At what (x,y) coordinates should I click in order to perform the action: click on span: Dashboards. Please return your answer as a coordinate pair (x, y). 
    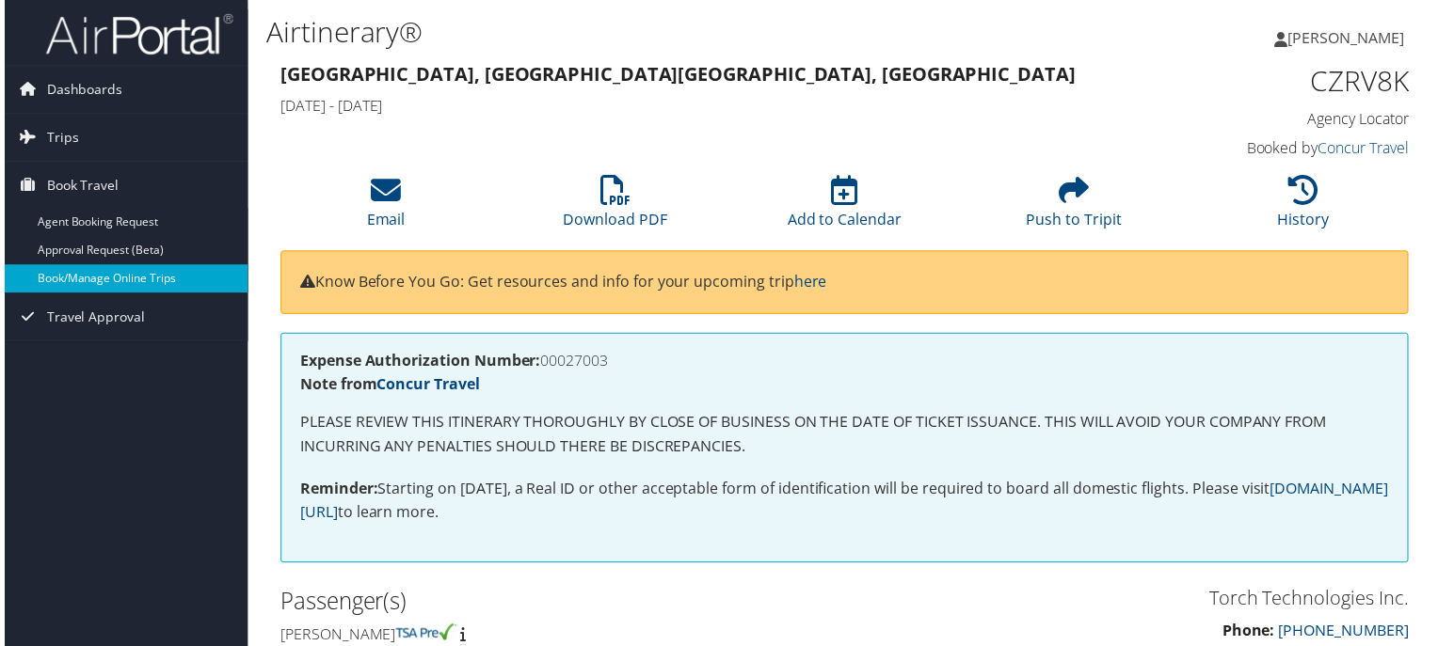
    Looking at the image, I should click on (80, 90).